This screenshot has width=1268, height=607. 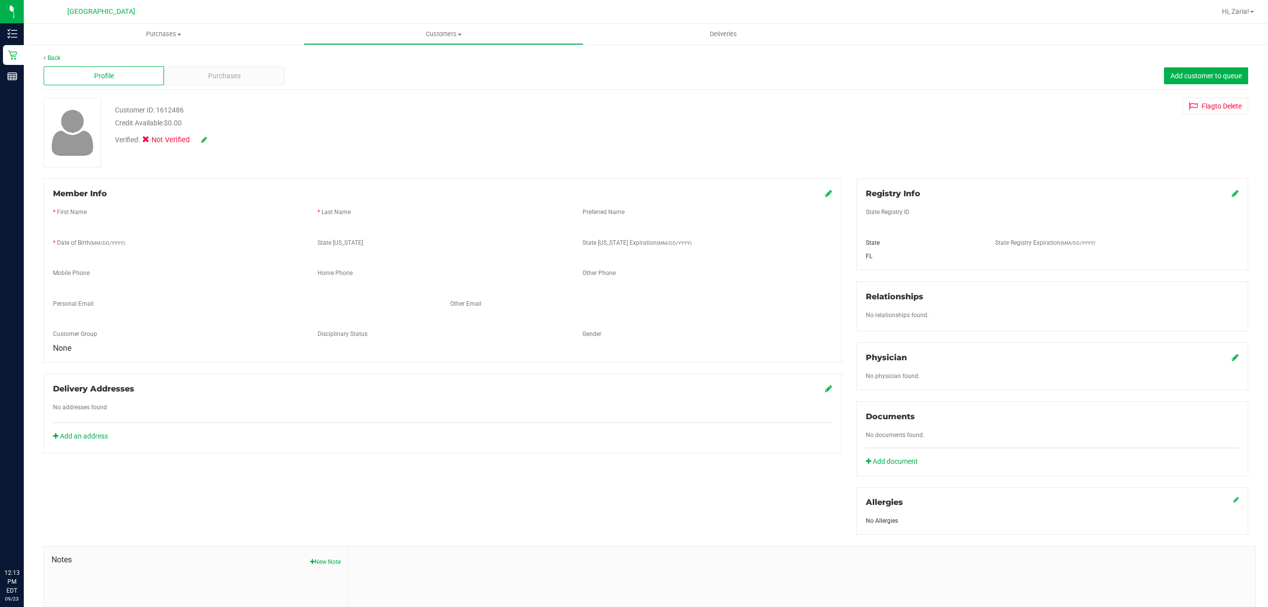 I want to click on span: Registry Info, so click(x=893, y=193).